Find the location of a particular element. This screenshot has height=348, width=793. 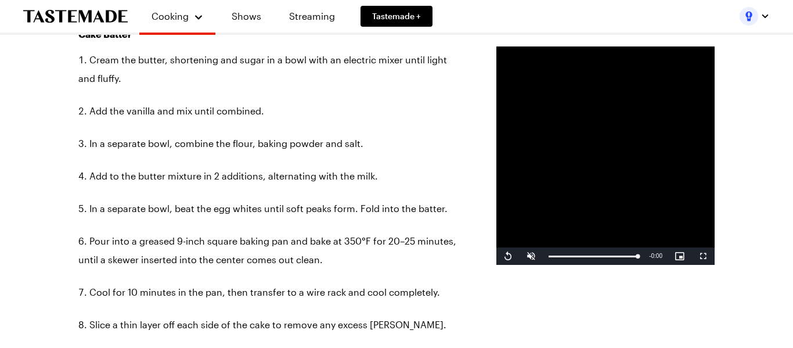

button: Replay is located at coordinates (508, 256).